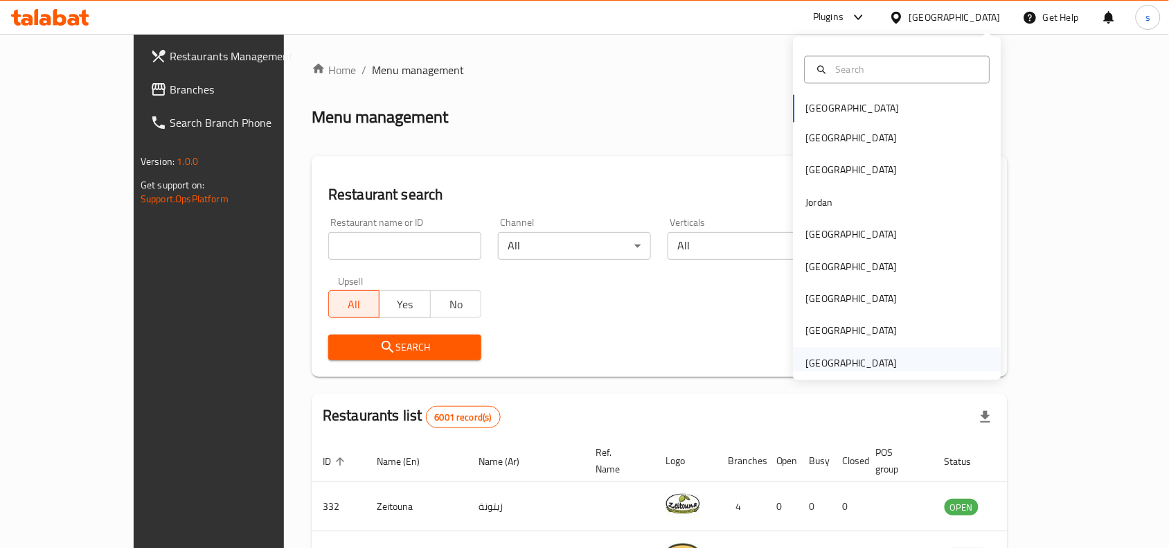 The image size is (1169, 548). Describe the element at coordinates (350, 281) in the screenshot. I see `label: Upsell` at that location.